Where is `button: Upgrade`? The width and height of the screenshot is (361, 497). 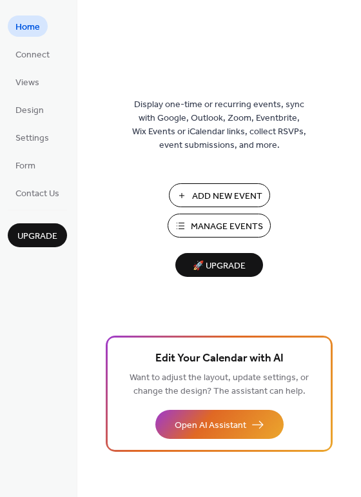
button: Upgrade is located at coordinates (37, 235).